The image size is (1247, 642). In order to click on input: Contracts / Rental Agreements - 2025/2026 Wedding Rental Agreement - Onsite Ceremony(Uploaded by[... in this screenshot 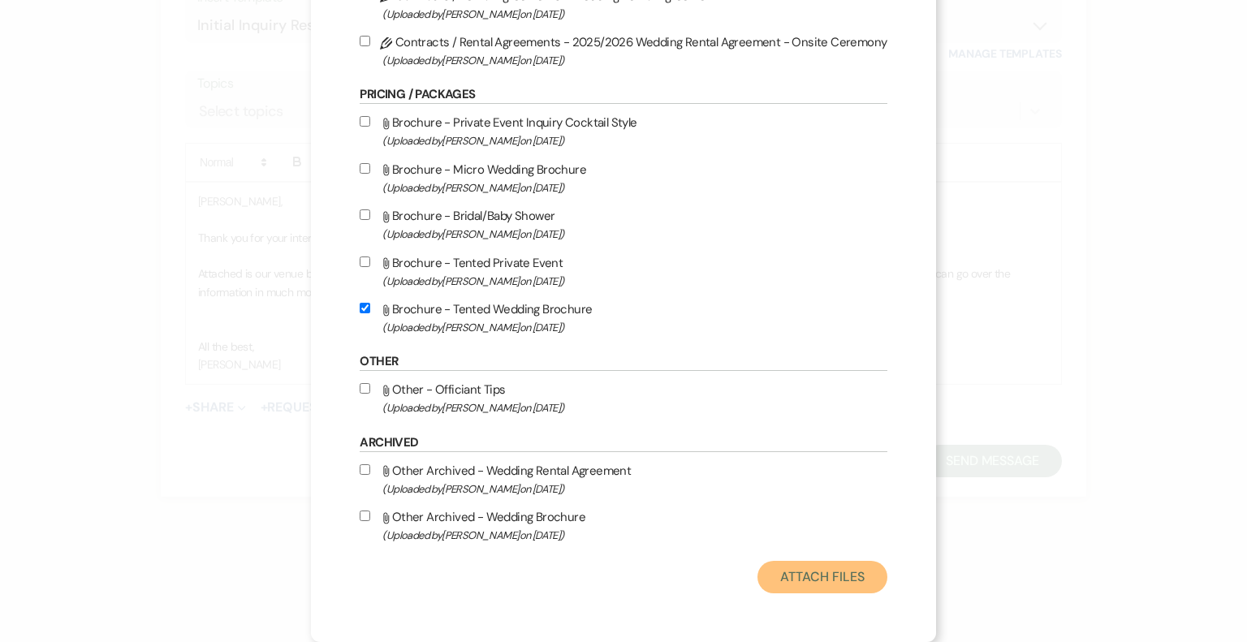, I will do `click(365, 41)`.